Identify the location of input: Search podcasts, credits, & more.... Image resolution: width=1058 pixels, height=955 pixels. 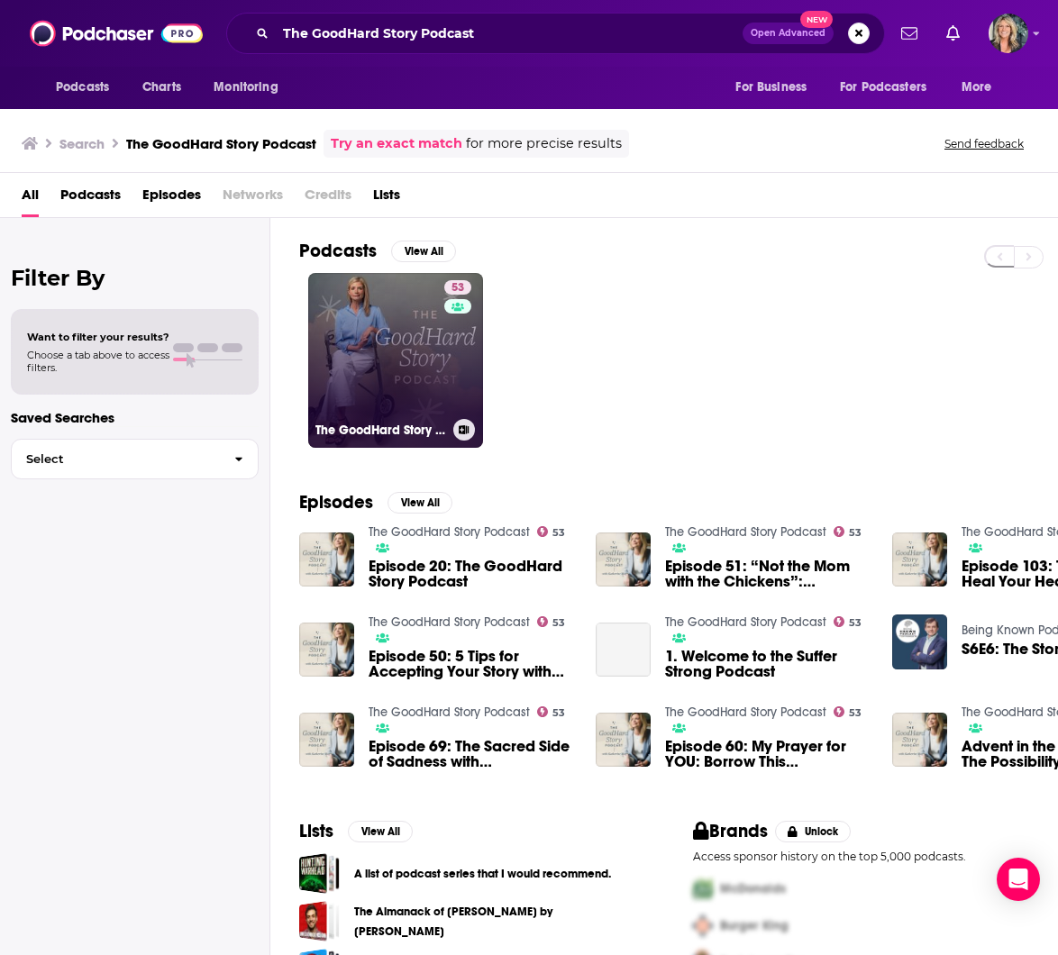
(509, 33).